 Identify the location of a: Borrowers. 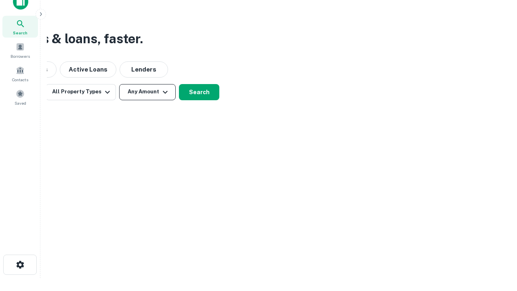
(20, 50).